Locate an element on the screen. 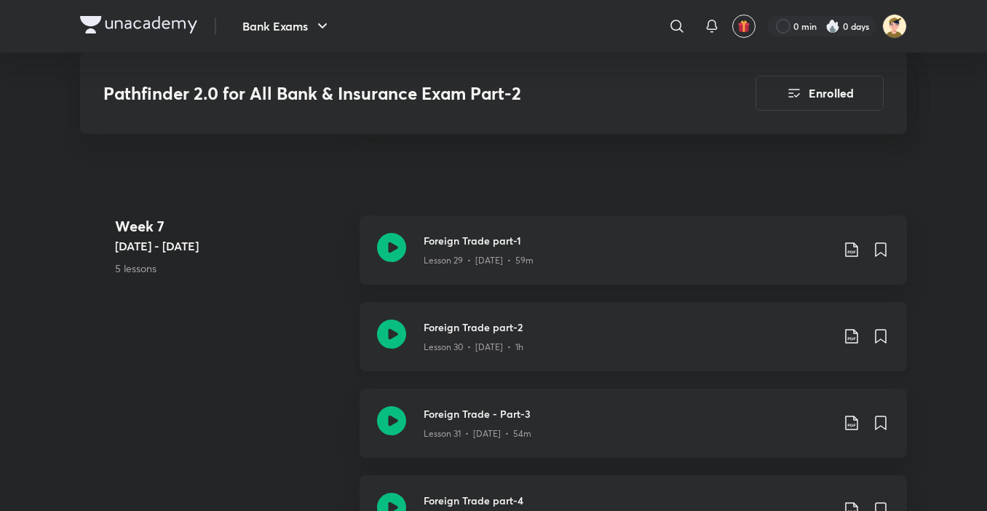 The image size is (987, 511). img: streak is located at coordinates (832, 26).